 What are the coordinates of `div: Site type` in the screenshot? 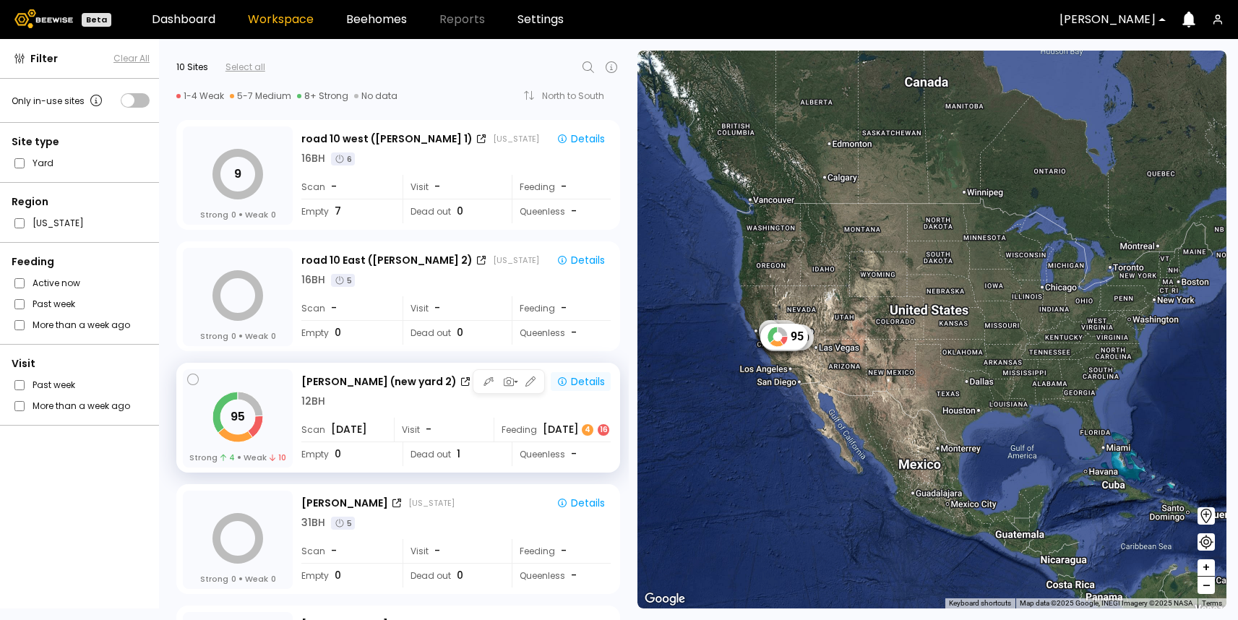 It's located at (80, 142).